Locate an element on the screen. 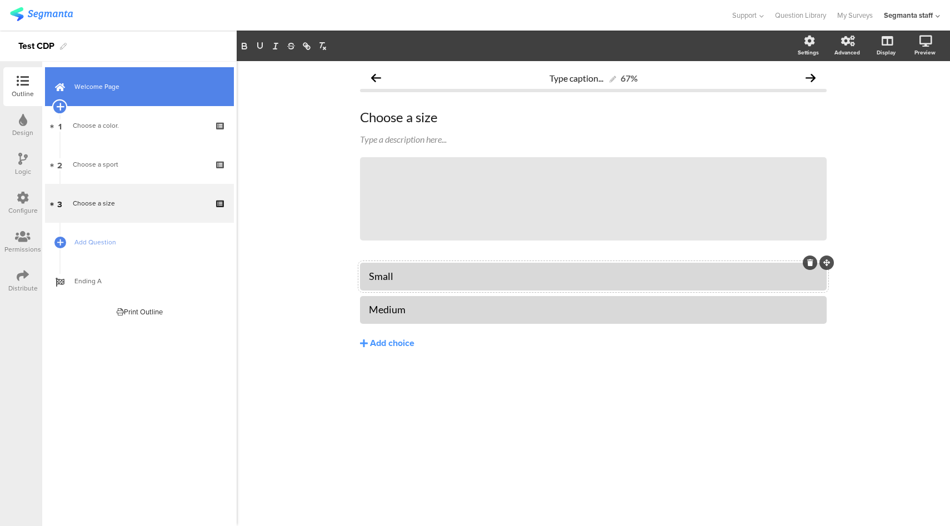 The image size is (950, 526). div: Choose a sport is located at coordinates (139, 164).